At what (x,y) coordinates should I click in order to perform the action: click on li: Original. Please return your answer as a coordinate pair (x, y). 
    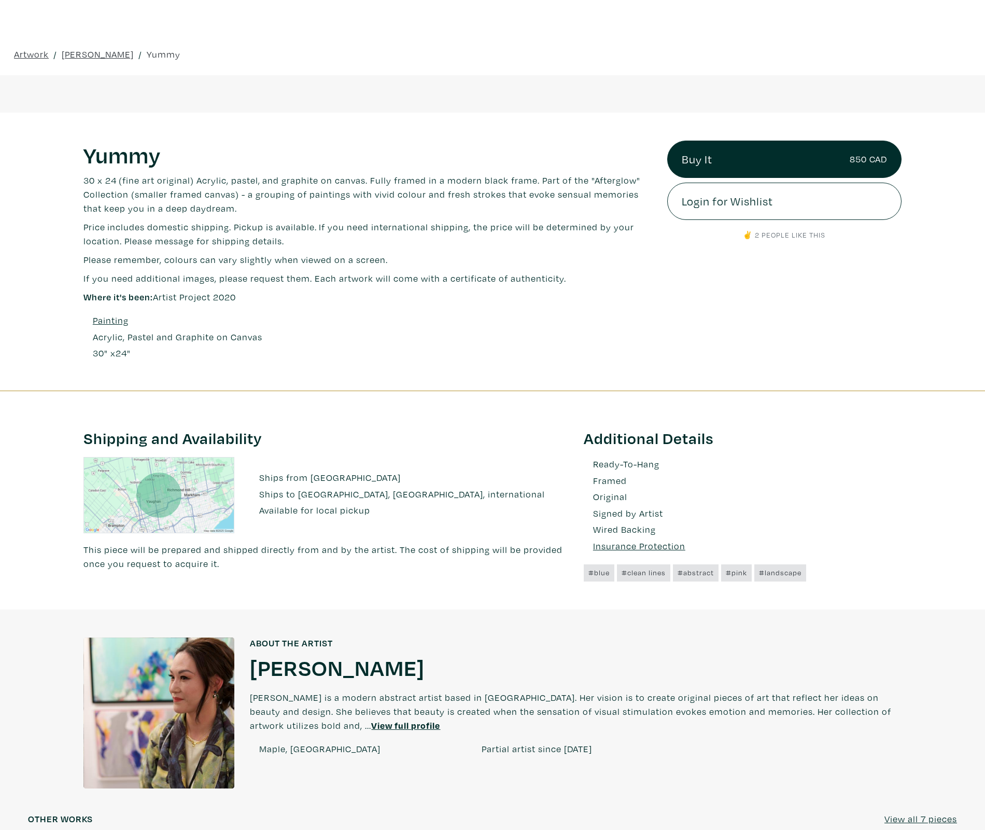
    Looking at the image, I should click on (743, 496).